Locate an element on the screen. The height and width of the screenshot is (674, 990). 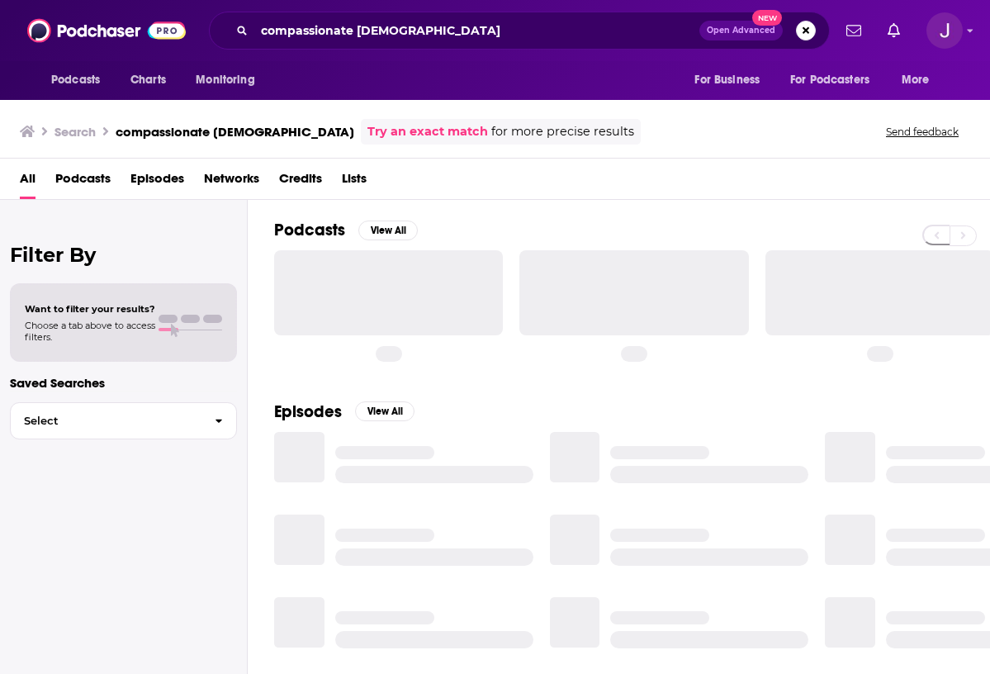
a: Networks is located at coordinates (231, 182).